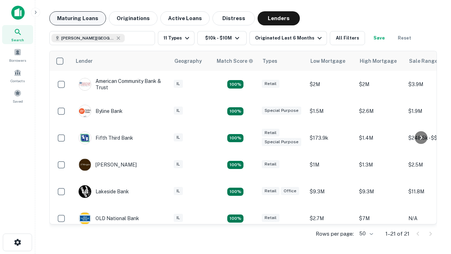  What do you see at coordinates (282, 61) in the screenshot?
I see `th: Types` at bounding box center [282, 61].